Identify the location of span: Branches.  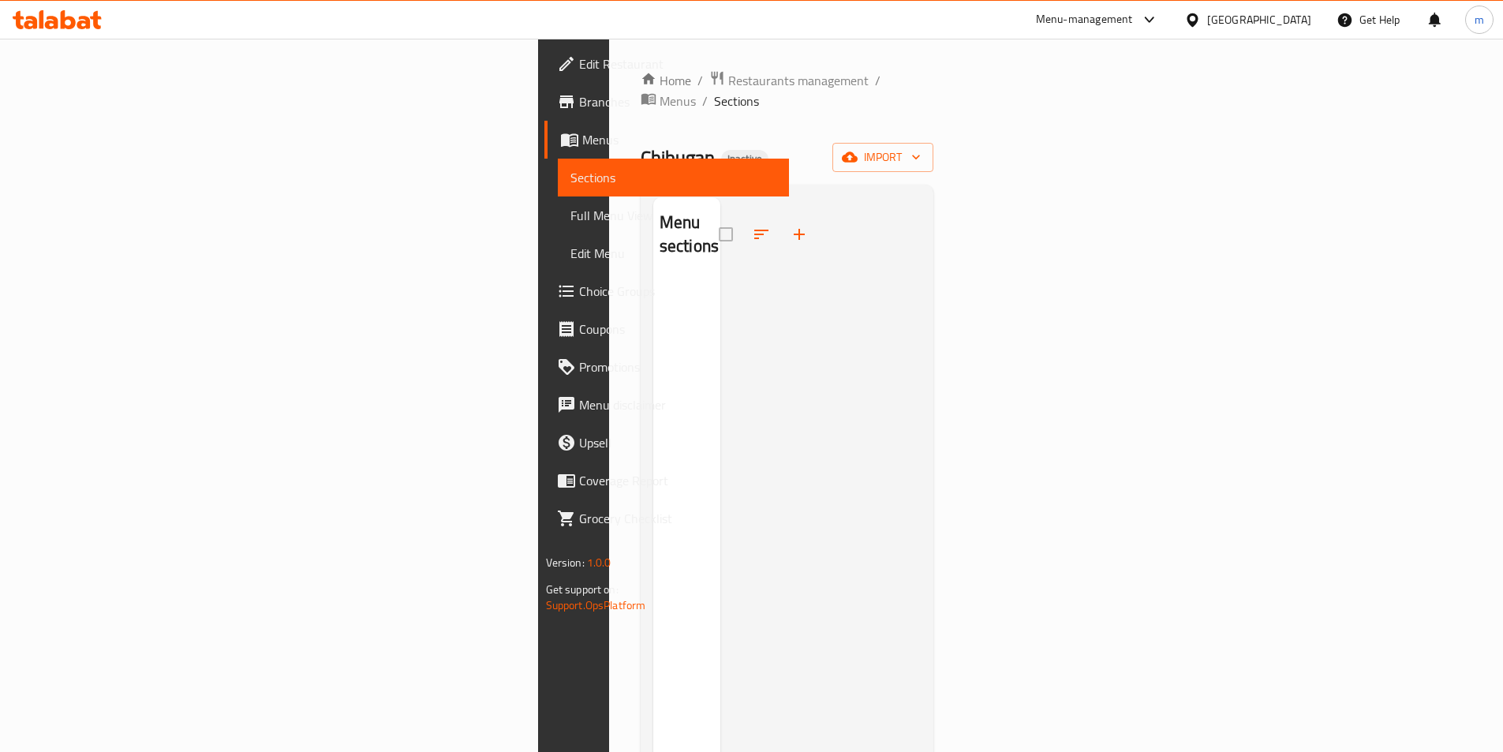
(678, 102).